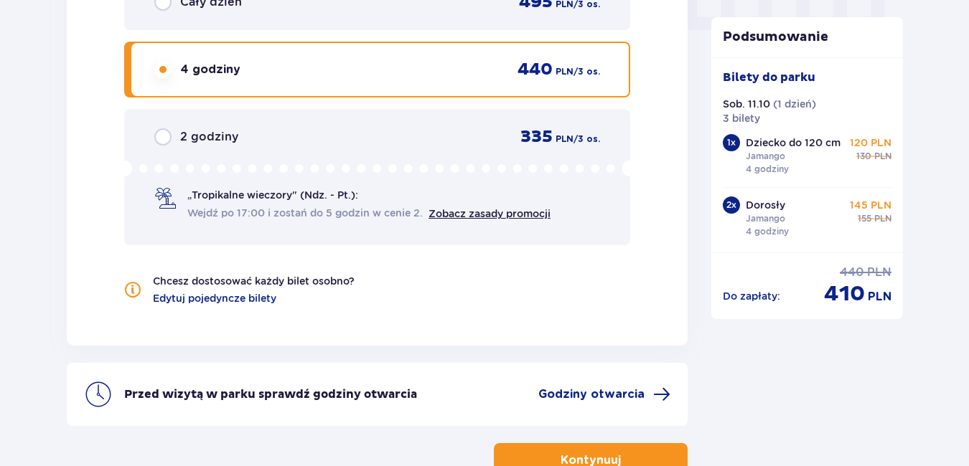 This screenshot has width=969, height=466. Describe the element at coordinates (844, 294) in the screenshot. I see `span: 410` at that location.